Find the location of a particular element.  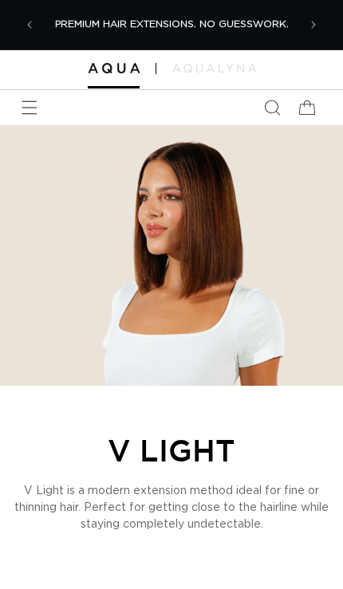

img: aqualyna.com is located at coordinates (214, 68).